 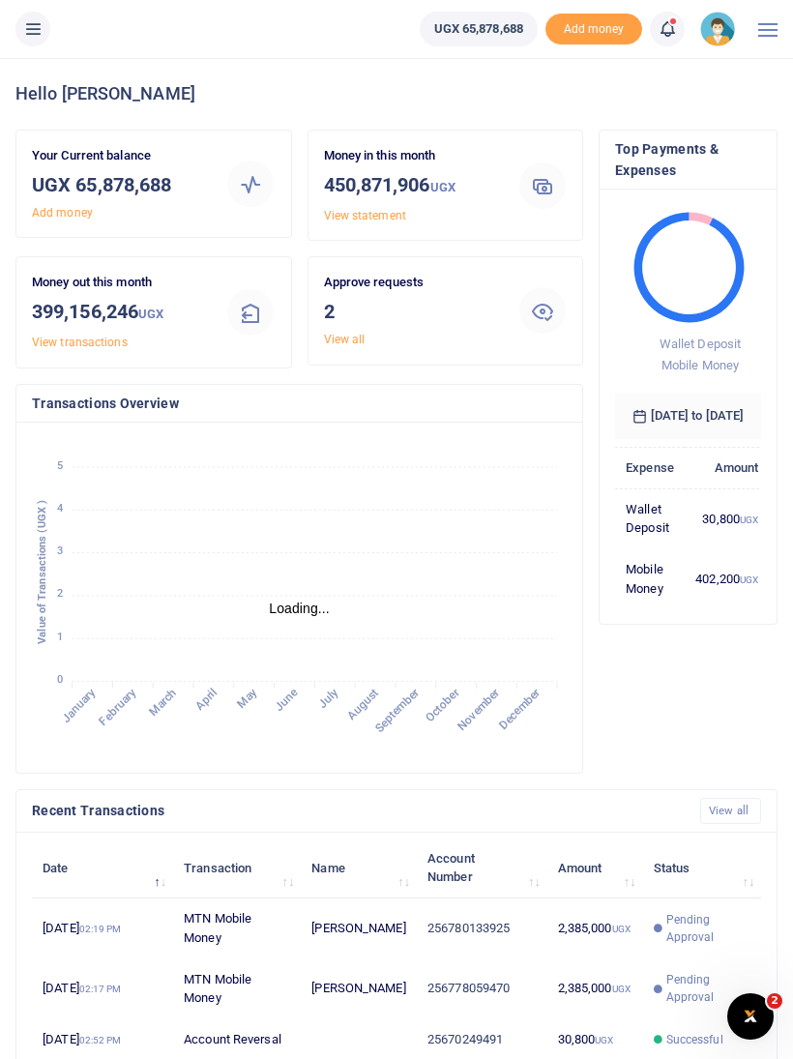 What do you see at coordinates (726, 467) in the screenshot?
I see `th: Amount` at bounding box center [726, 467].